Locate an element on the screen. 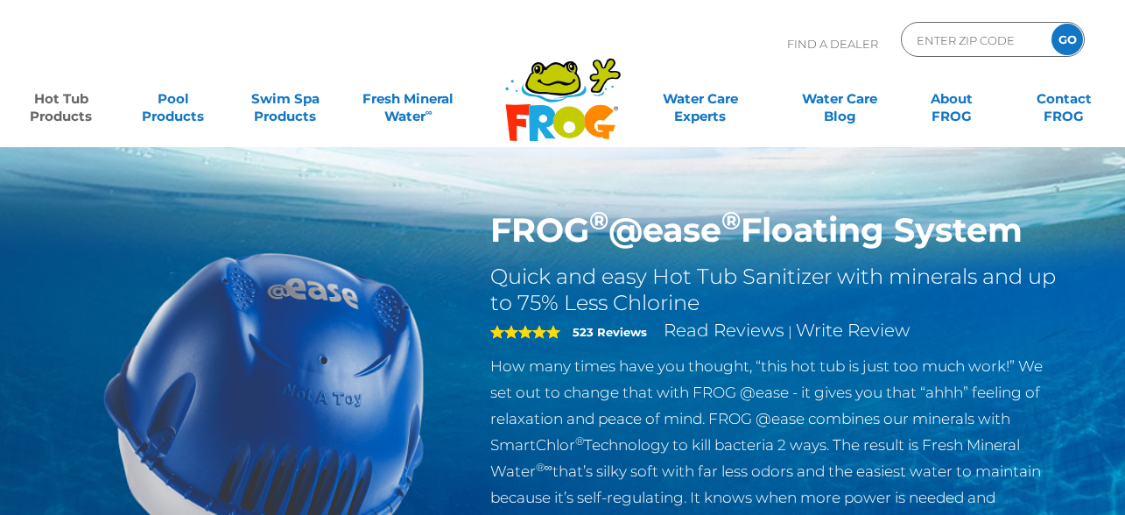 Image resolution: width=1125 pixels, height=515 pixels. a: Water CareExperts is located at coordinates (700, 99).